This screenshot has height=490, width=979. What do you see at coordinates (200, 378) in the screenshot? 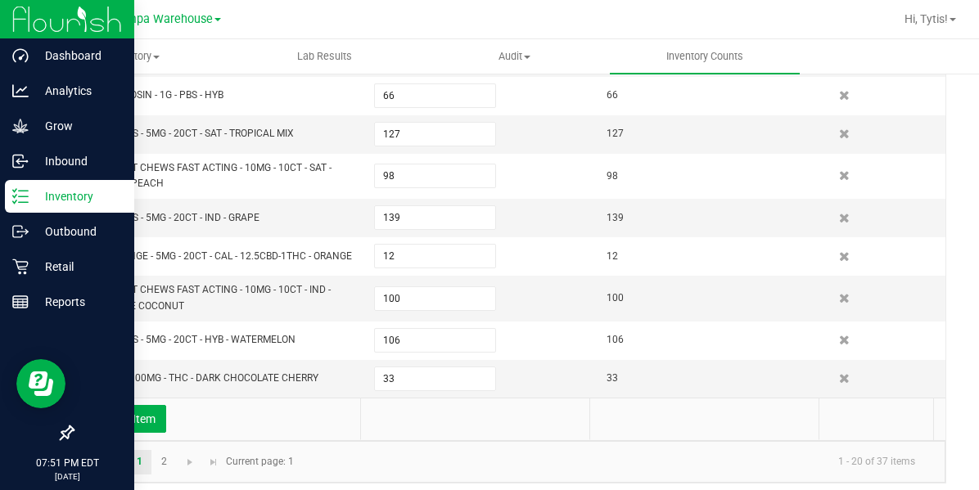
I see `span: HT - BAR - 100MG - THC - DARK CHOCOLATE CHERRY` at bounding box center [200, 378].